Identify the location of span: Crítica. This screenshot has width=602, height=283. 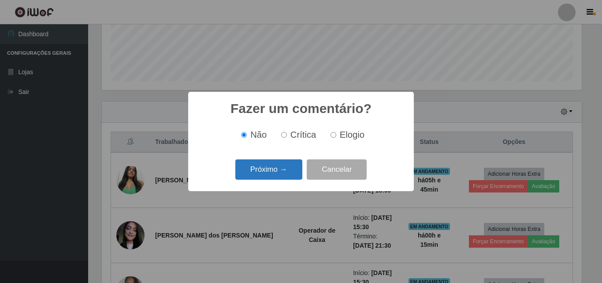
(303, 135).